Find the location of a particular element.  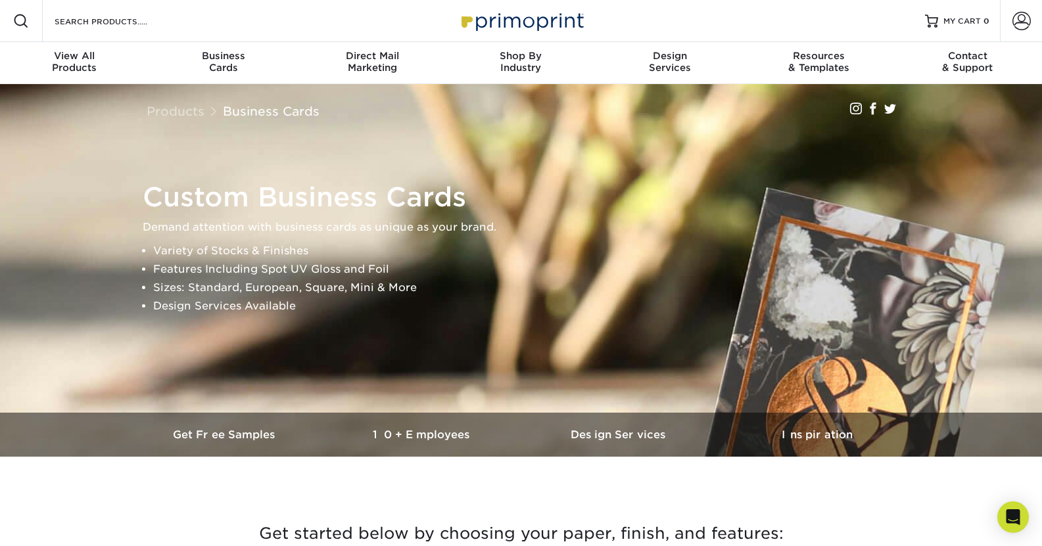

span: 0 is located at coordinates (986, 21).